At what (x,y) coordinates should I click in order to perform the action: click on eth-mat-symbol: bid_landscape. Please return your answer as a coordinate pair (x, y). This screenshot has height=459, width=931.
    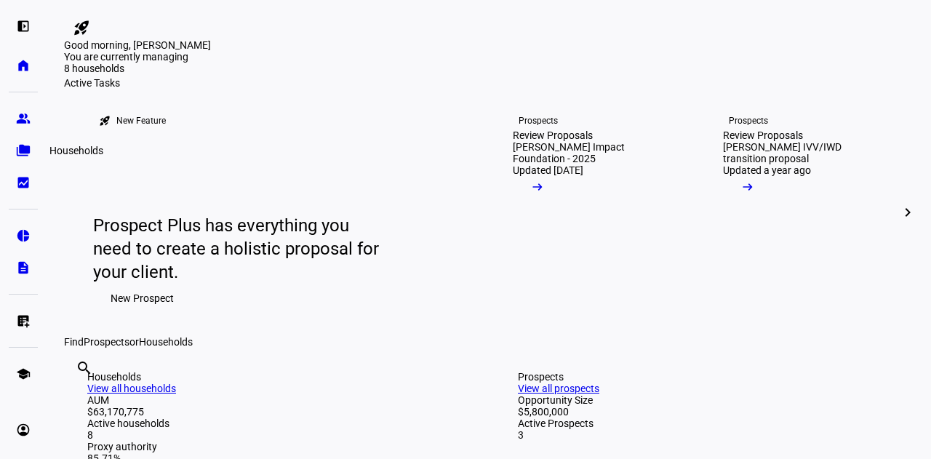
    Looking at the image, I should click on (23, 183).